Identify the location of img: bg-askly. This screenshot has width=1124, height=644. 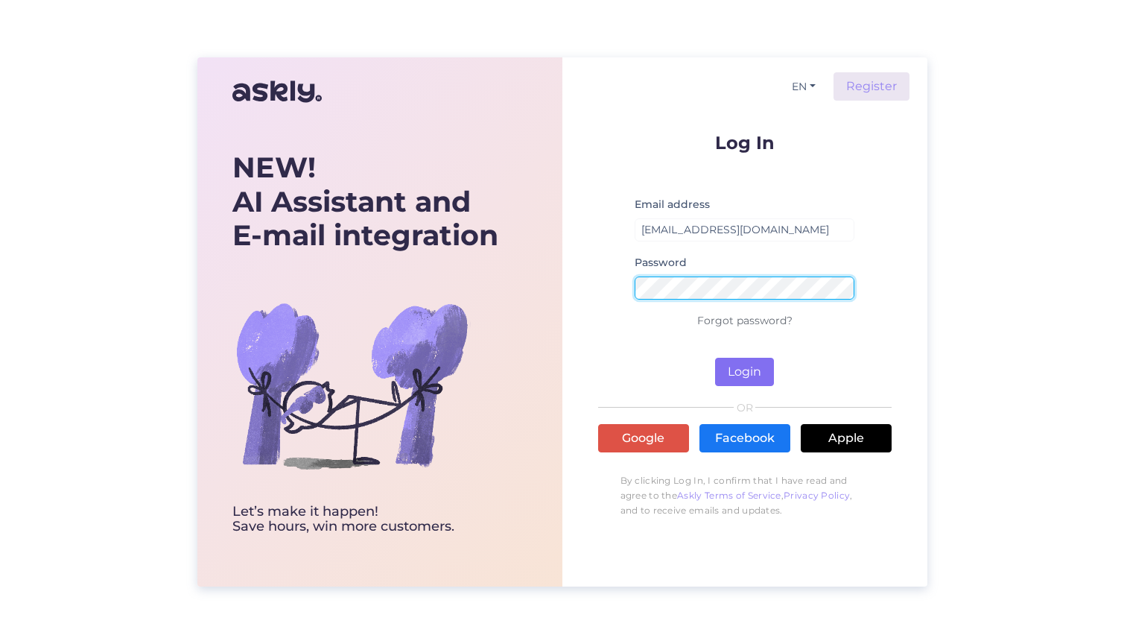
(352, 385).